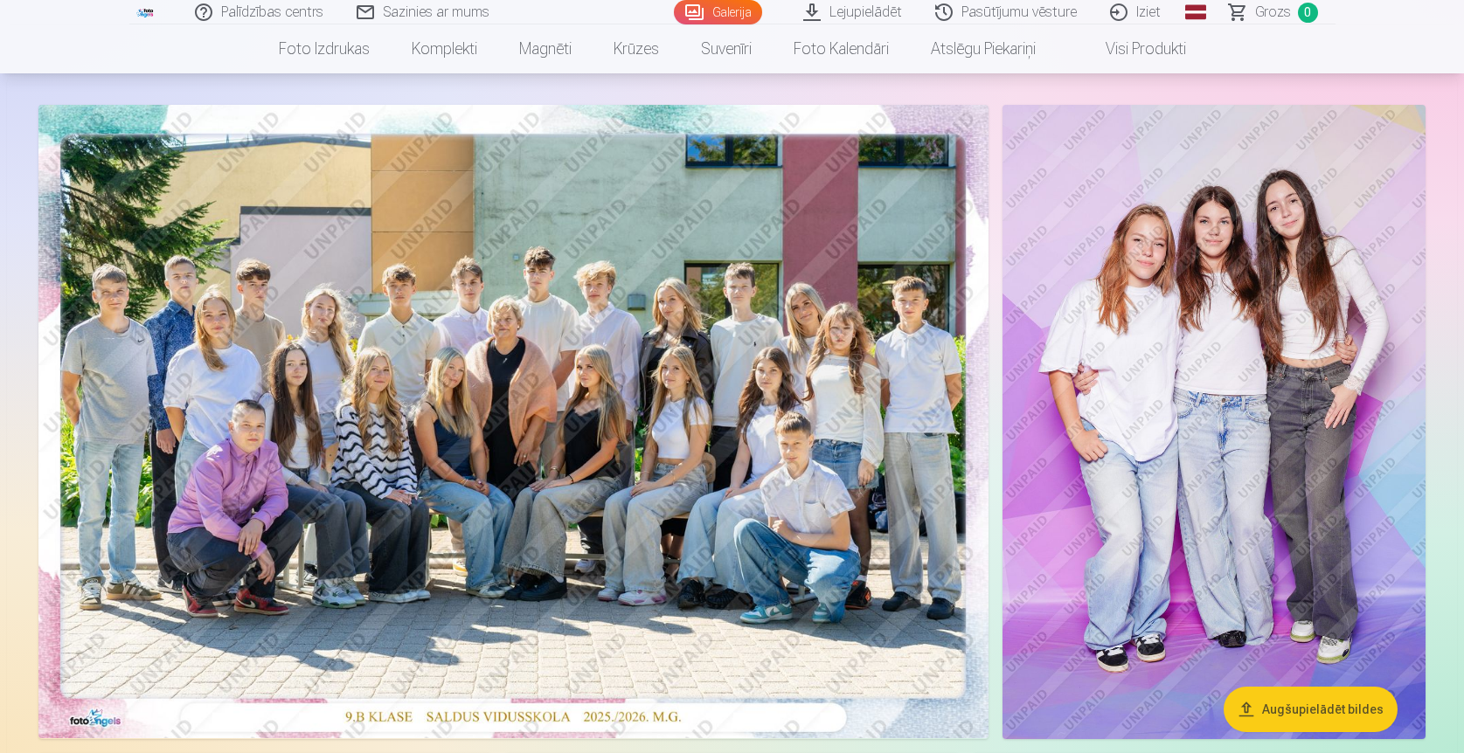 This screenshot has height=753, width=1464. I want to click on img: /fa1, so click(146, 12).